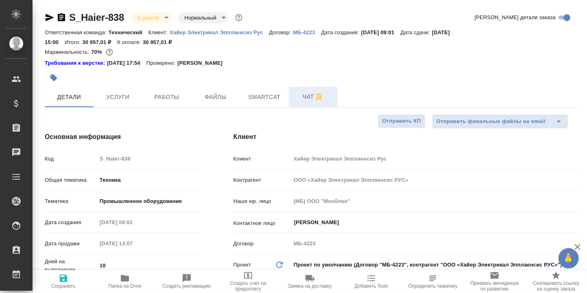  Describe the element at coordinates (71, 243) in the screenshot. I see `p: Дата продажи` at that location.